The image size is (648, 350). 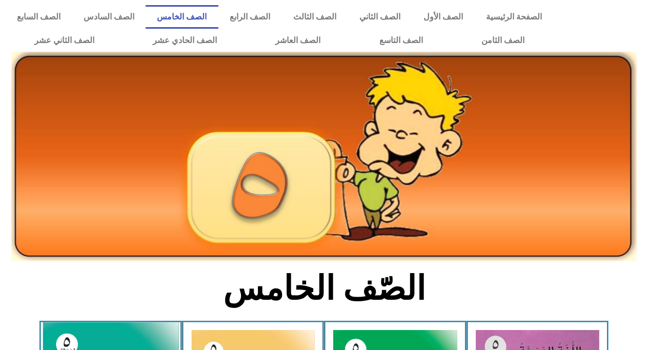 I want to click on h2: الصّف الخامس, so click(x=324, y=289).